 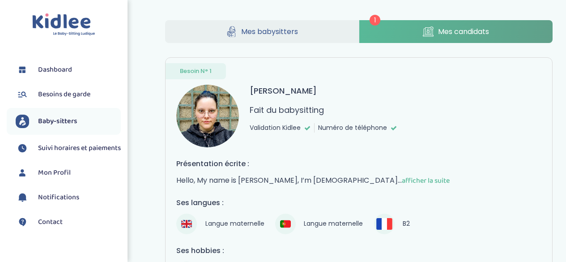 What do you see at coordinates (406, 224) in the screenshot?
I see `span: B2` at bounding box center [406, 224].